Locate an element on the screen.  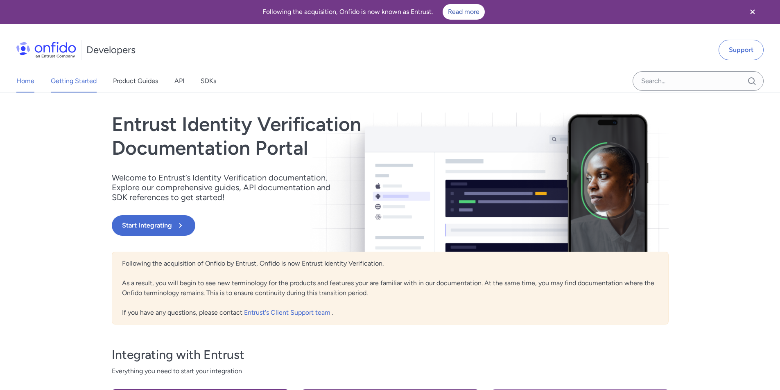
a: Support is located at coordinates (741, 50).